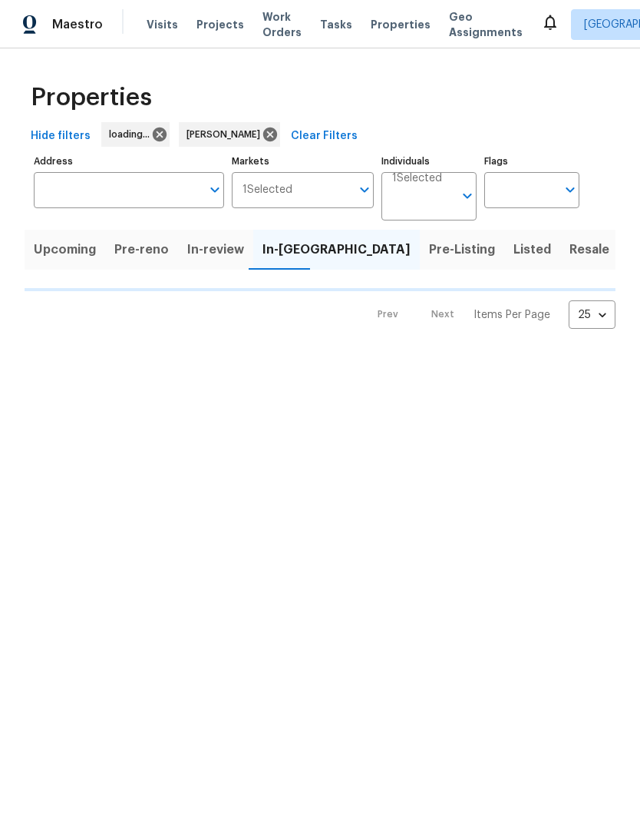  Describe the element at coordinates (282, 25) in the screenshot. I see `span: Work Orders` at that location.